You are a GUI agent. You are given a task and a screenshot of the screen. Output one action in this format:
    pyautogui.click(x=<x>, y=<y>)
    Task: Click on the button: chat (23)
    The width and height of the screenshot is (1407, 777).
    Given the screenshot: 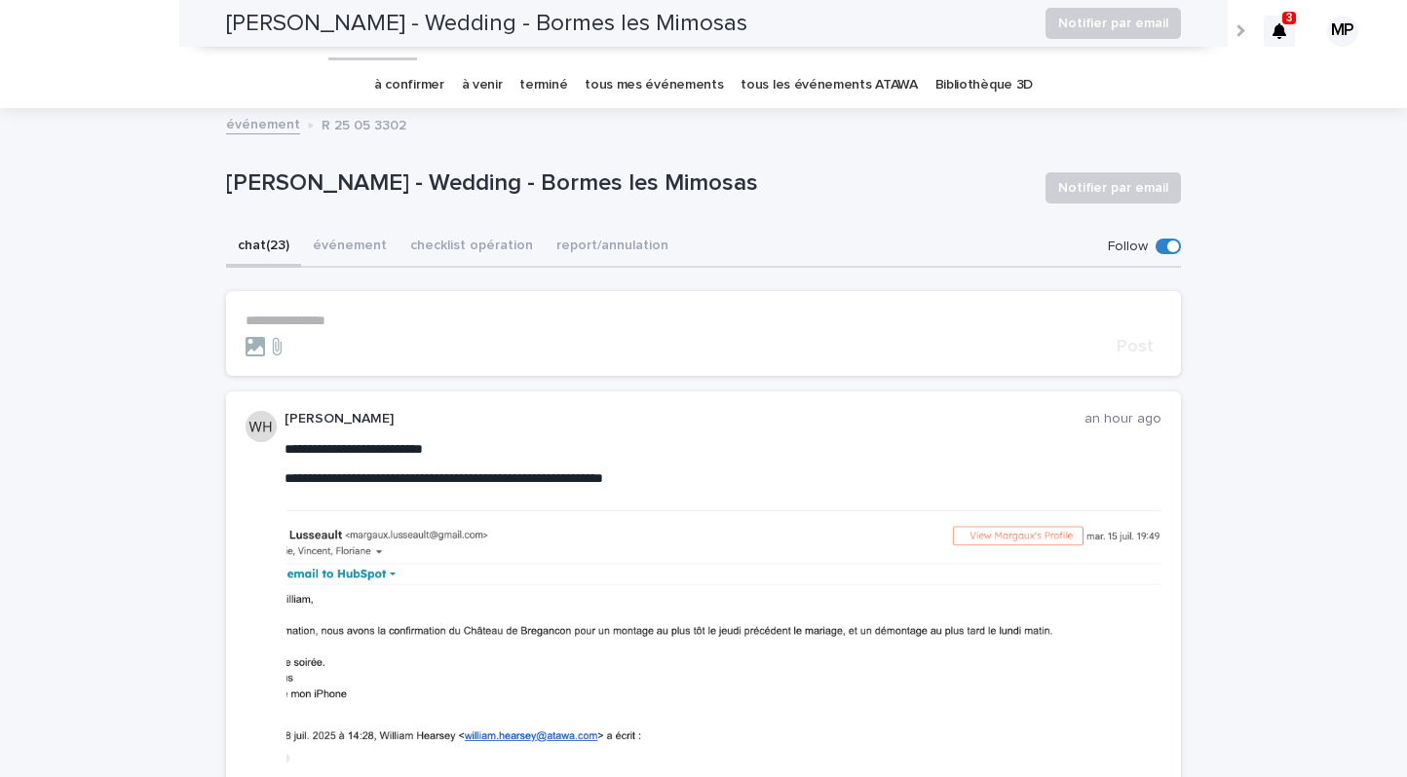 What is the action you would take?
    pyautogui.click(x=263, y=247)
    